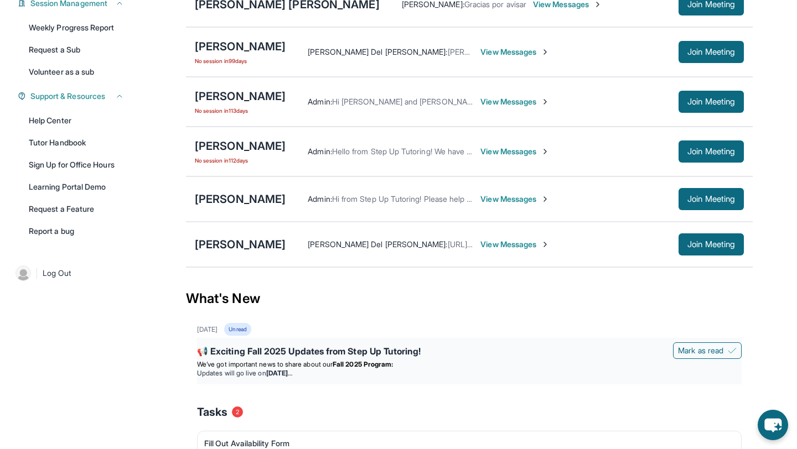  I want to click on span: We’ve got important news to share about our, so click(264, 364).